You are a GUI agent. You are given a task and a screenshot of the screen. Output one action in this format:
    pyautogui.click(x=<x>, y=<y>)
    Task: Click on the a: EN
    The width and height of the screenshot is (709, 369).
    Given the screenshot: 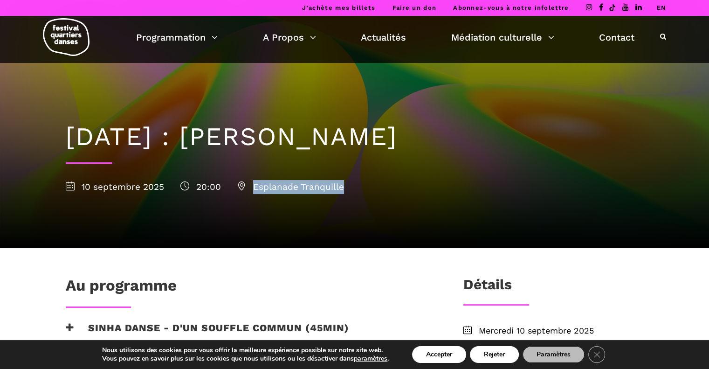 What is the action you would take?
    pyautogui.click(x=661, y=7)
    